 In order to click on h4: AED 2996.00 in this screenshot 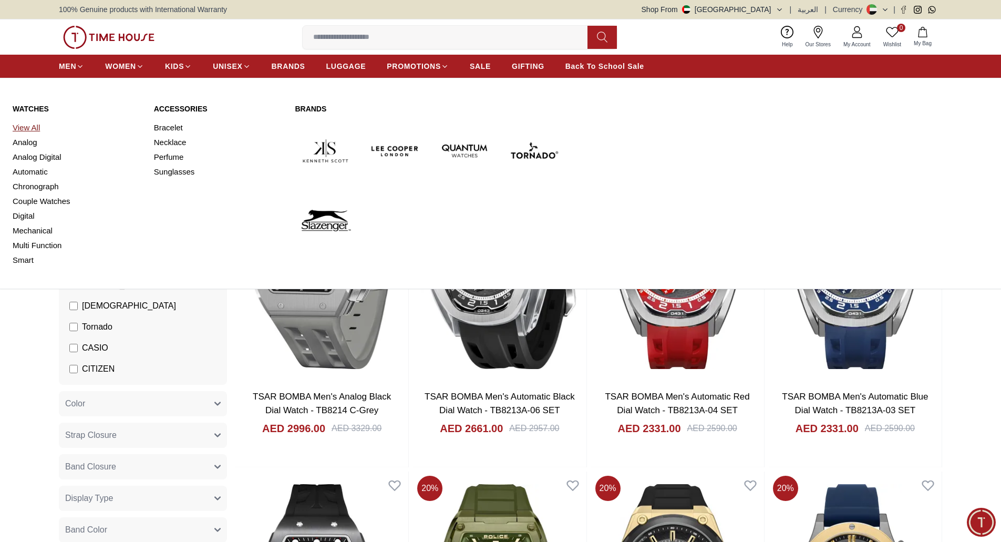, I will do `click(294, 428)`.